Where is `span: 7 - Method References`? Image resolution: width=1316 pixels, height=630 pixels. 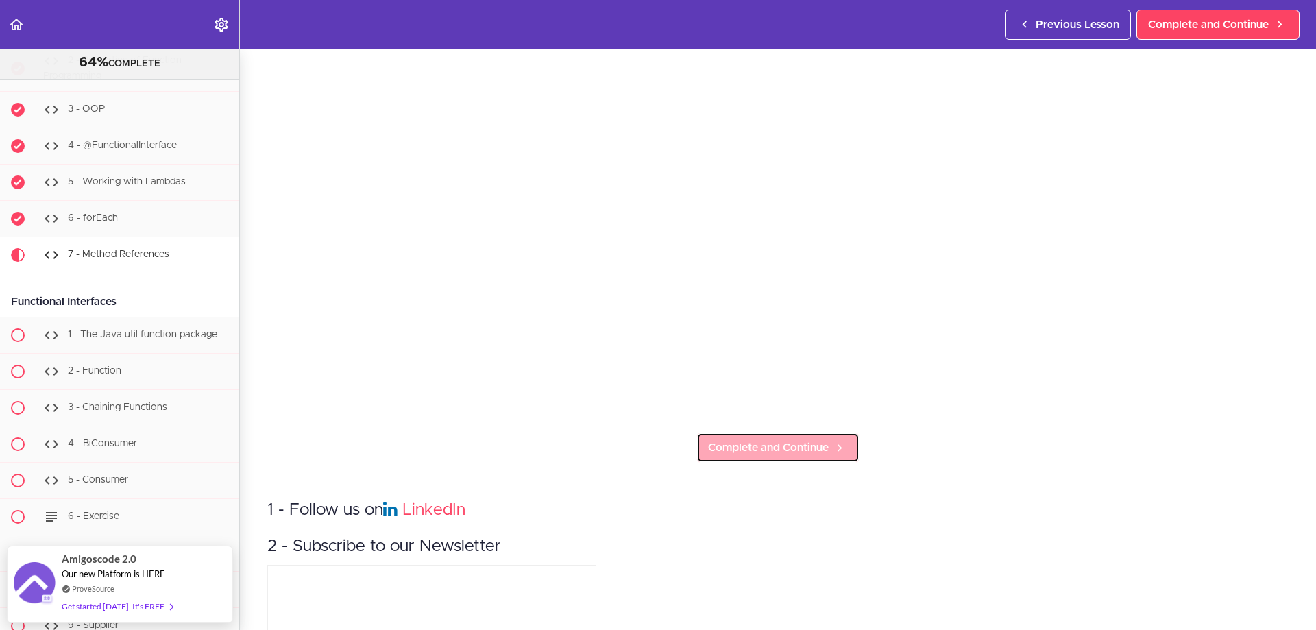
span: 7 - Method References is located at coordinates (119, 254).